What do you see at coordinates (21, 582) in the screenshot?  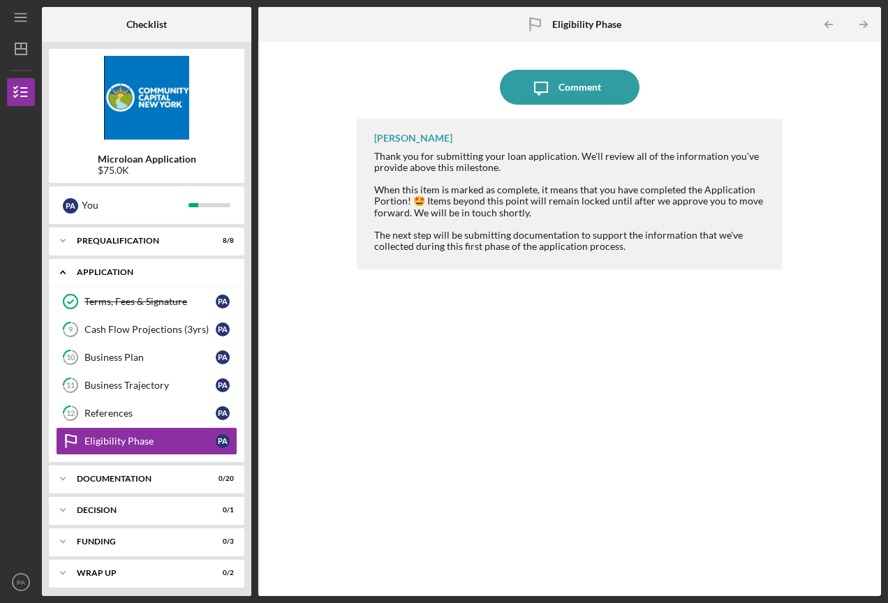 I see `text: PA` at bounding box center [21, 582].